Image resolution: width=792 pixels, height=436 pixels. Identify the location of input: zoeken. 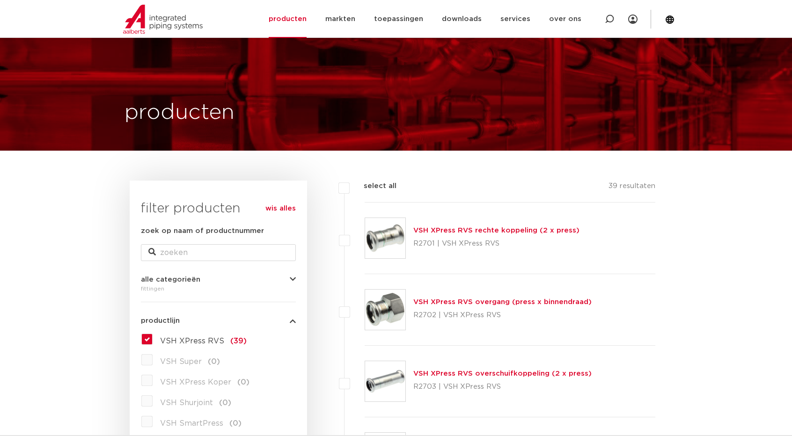
(218, 253).